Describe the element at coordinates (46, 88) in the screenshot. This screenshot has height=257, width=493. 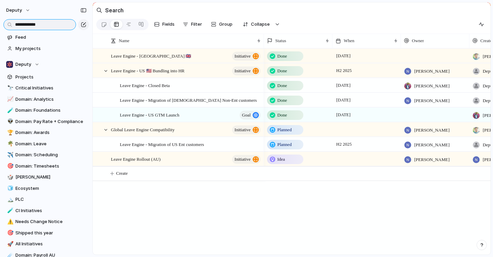
I see `a: 🔭Critical Initiatives` at that location.